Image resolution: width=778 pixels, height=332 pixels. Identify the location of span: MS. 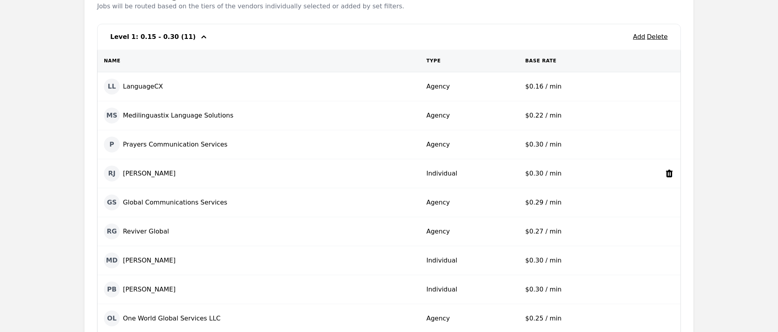
(111, 115).